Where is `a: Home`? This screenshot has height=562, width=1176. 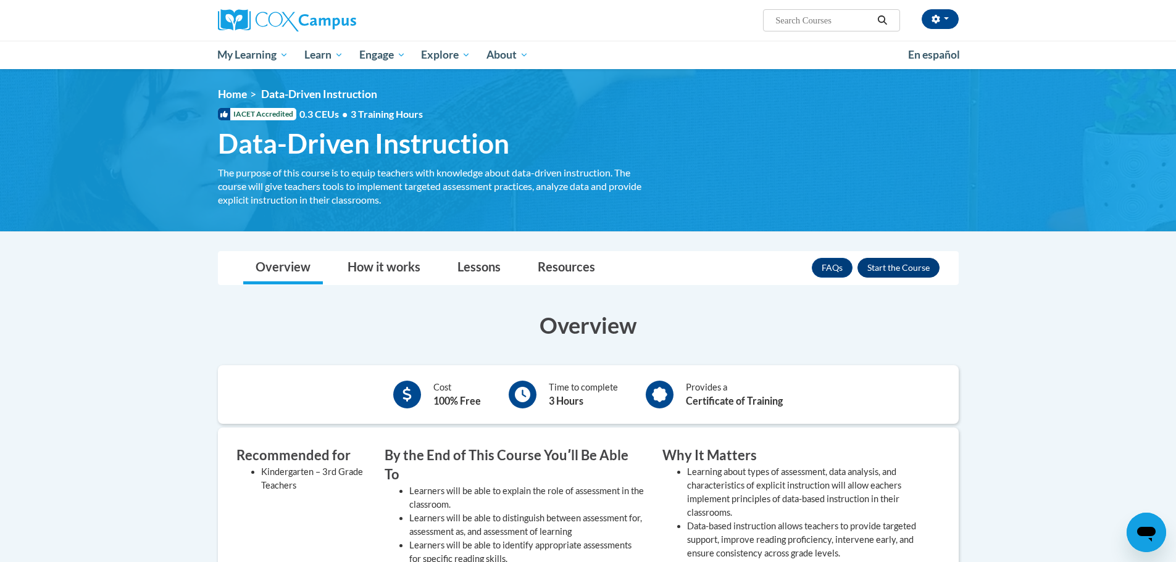 a: Home is located at coordinates (232, 94).